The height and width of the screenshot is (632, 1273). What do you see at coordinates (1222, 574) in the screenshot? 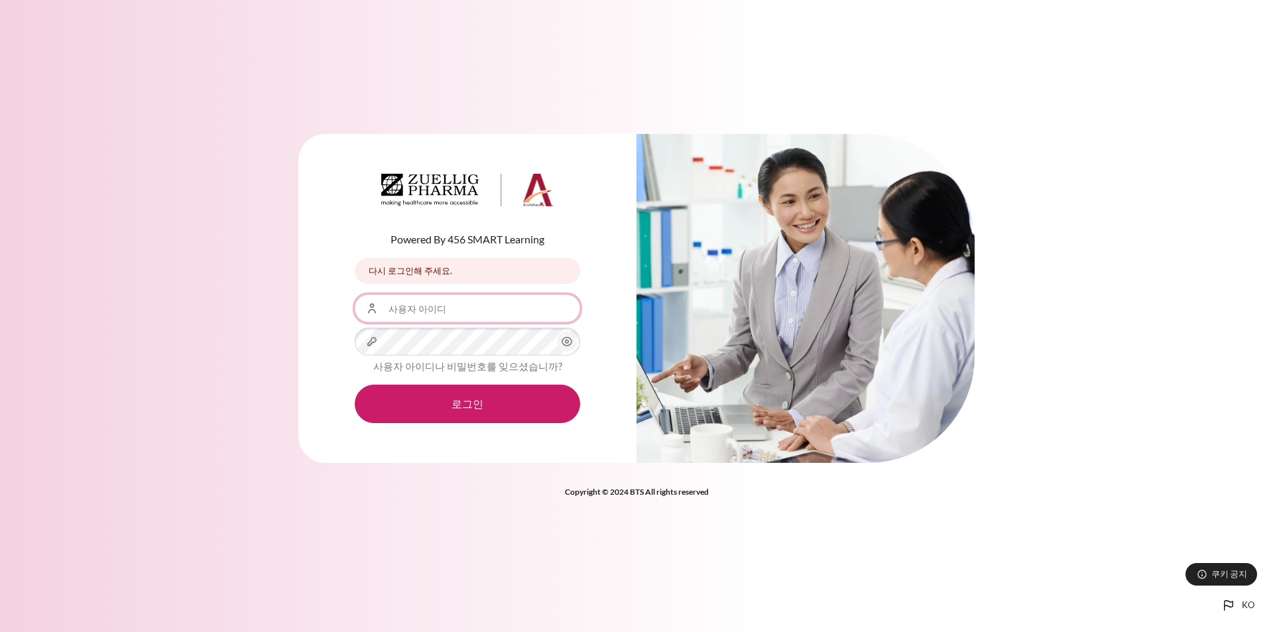
I see `button: 쿠키 공지` at bounding box center [1222, 574].